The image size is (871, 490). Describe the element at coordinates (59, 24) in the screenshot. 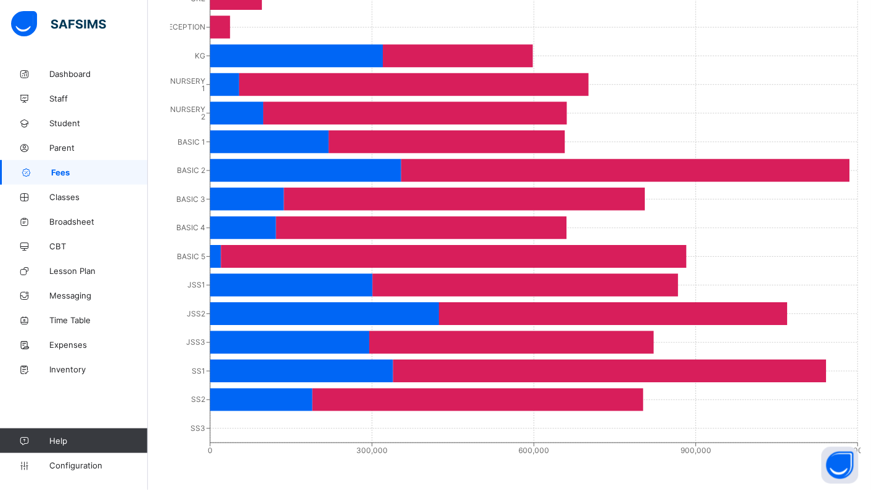

I see `img: safsims` at that location.